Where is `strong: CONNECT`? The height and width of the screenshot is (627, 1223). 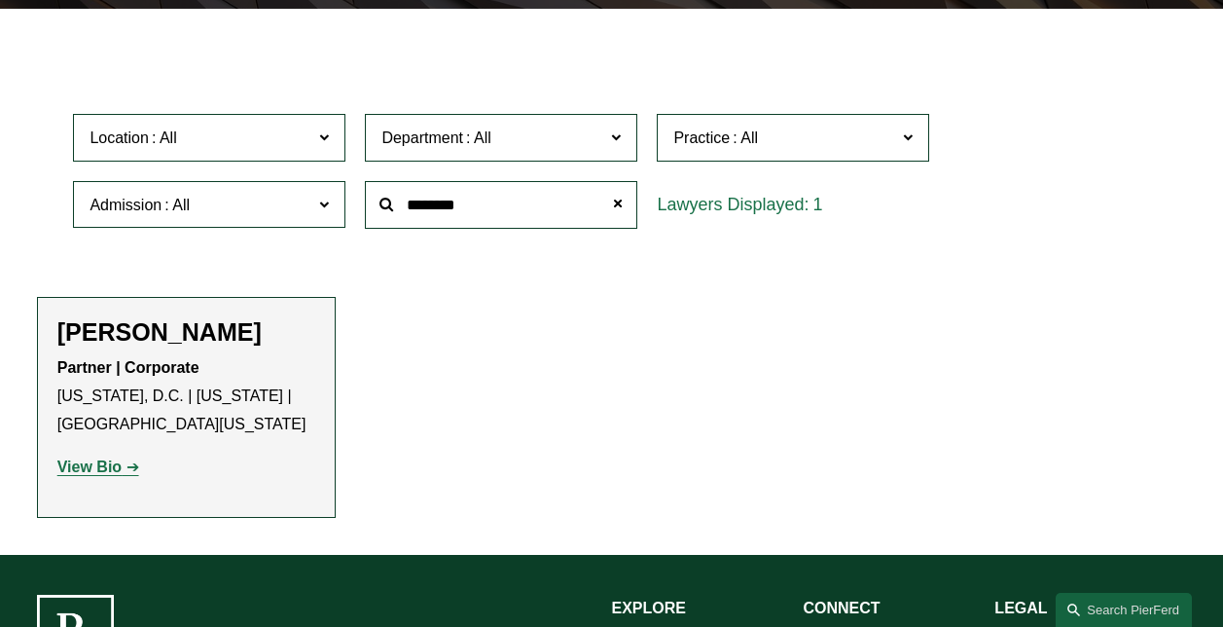
strong: CONNECT is located at coordinates (841, 607).